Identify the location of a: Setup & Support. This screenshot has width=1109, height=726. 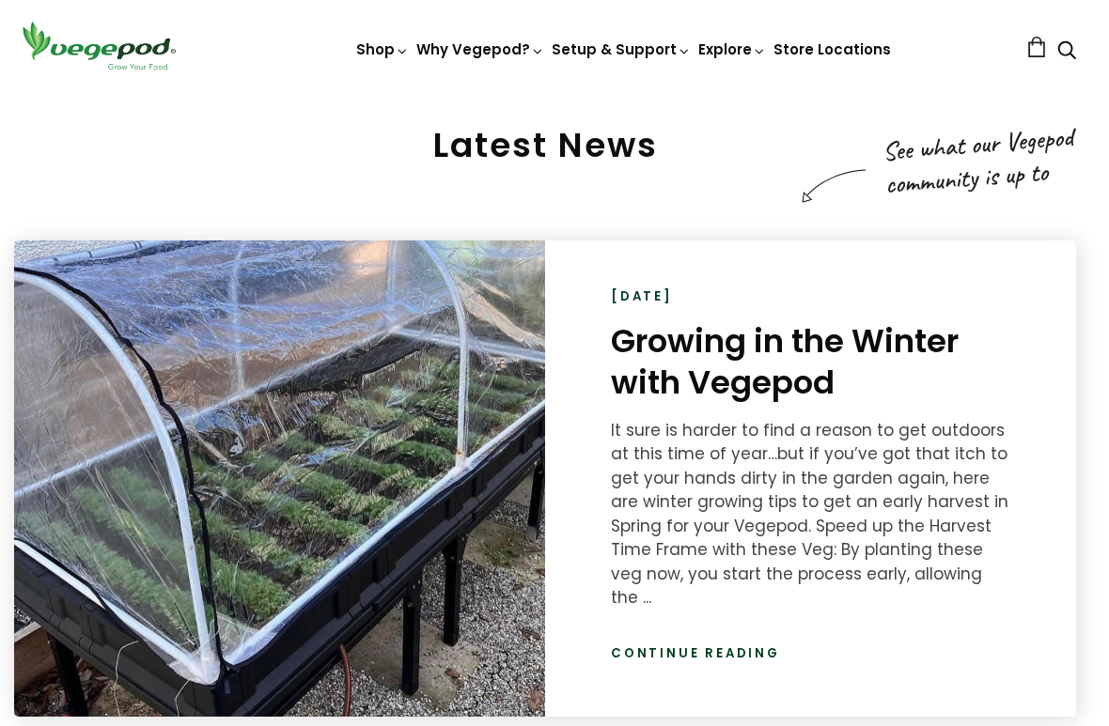
(621, 49).